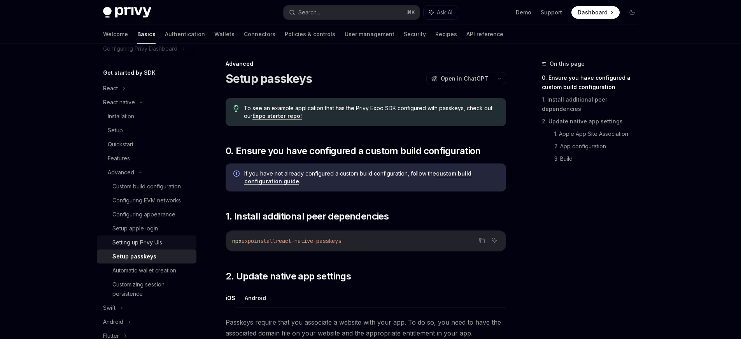 This screenshot has width=741, height=339. I want to click on a: Installation, so click(147, 116).